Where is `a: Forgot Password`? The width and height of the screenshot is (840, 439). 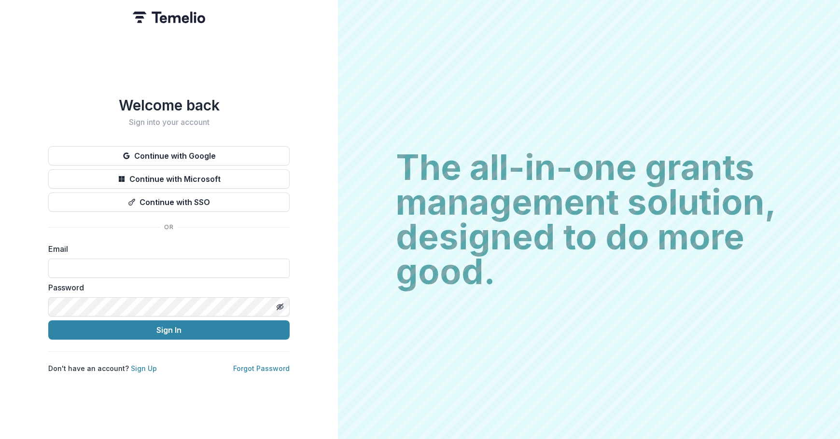 a: Forgot Password is located at coordinates (261, 368).